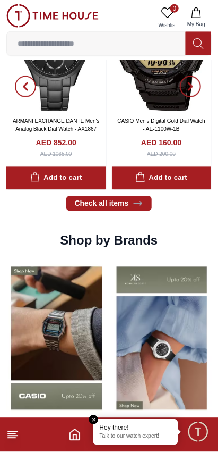 Image resolution: width=218 pixels, height=452 pixels. What do you see at coordinates (199, 432) in the screenshot?
I see `div: Chat Widget` at bounding box center [199, 432].